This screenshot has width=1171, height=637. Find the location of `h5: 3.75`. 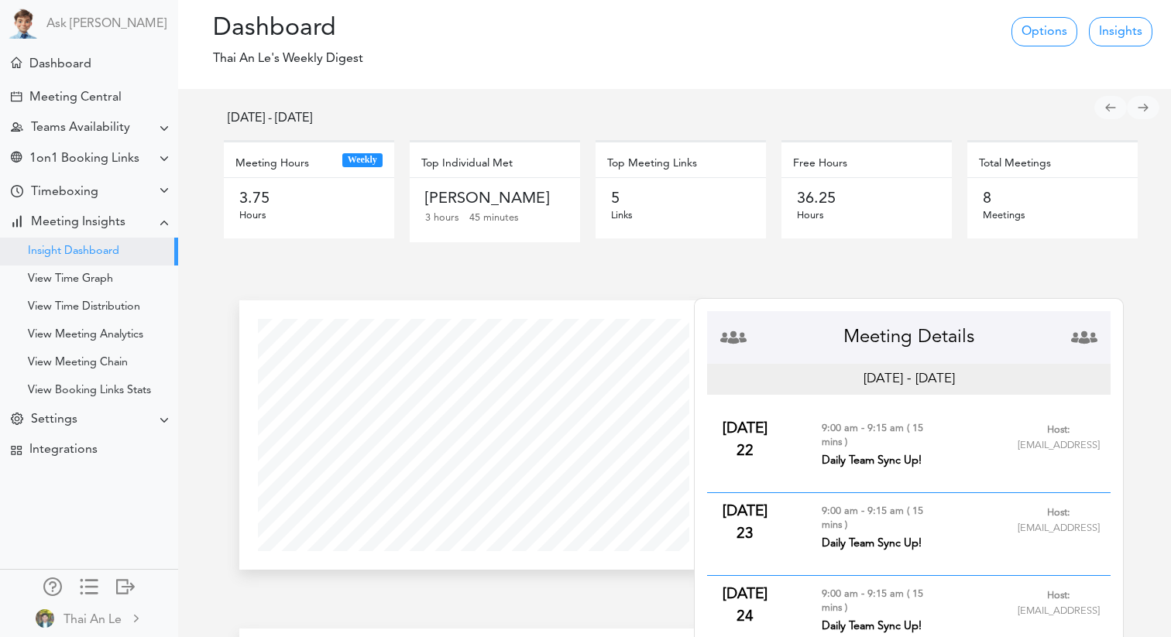

h5: 3.75 is located at coordinates (309, 199).